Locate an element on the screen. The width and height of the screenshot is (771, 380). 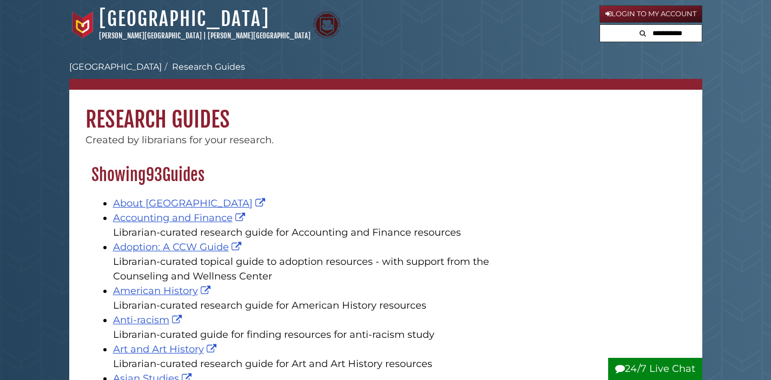
h2: Showing Guides is located at coordinates (308, 175).